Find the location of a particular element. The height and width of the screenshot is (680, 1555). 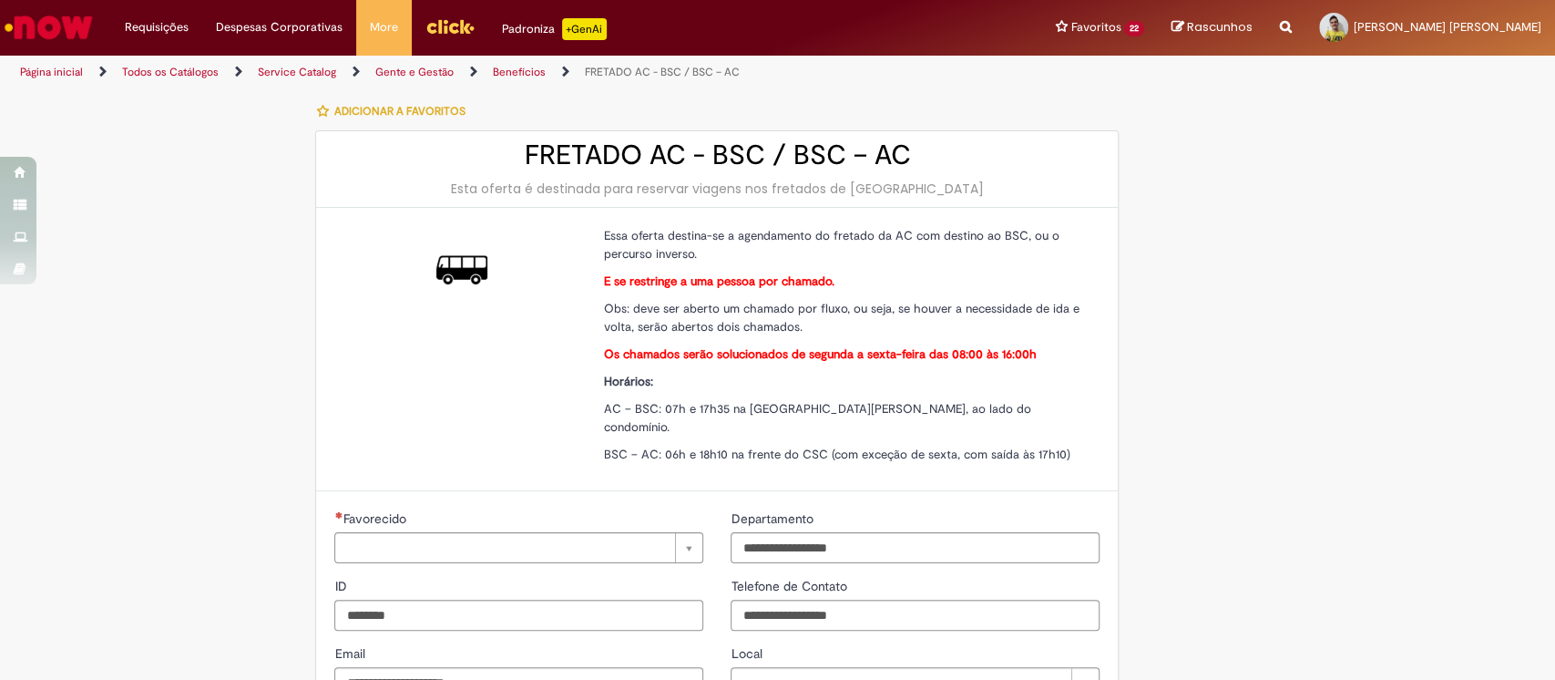

span: Despesas Corporativas is located at coordinates (279, 27).